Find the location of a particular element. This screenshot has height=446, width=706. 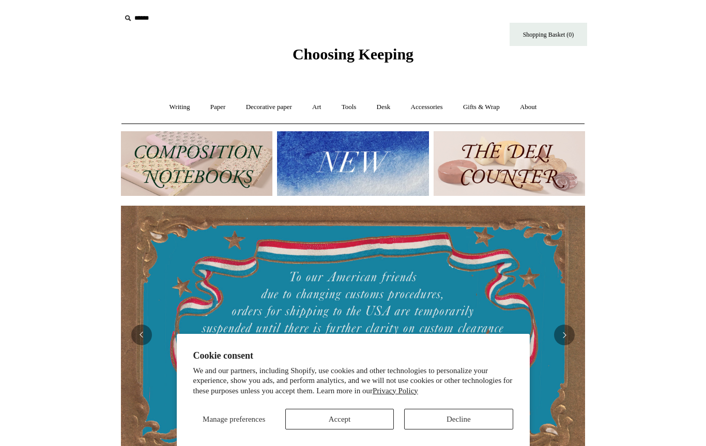

img: The Deli Counter is located at coordinates (509, 163).